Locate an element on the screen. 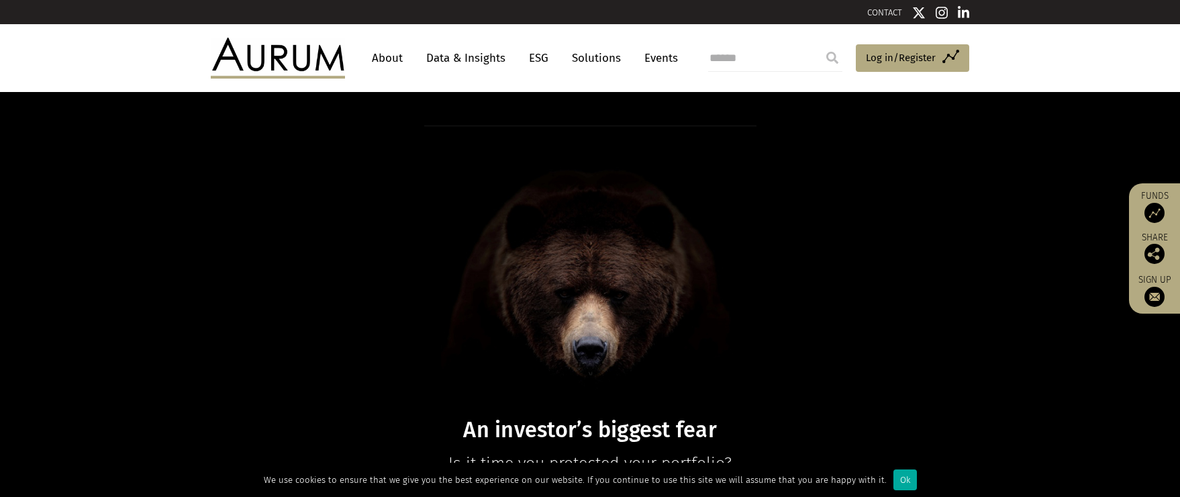 The image size is (1180, 497). img: Aurum is located at coordinates (278, 58).